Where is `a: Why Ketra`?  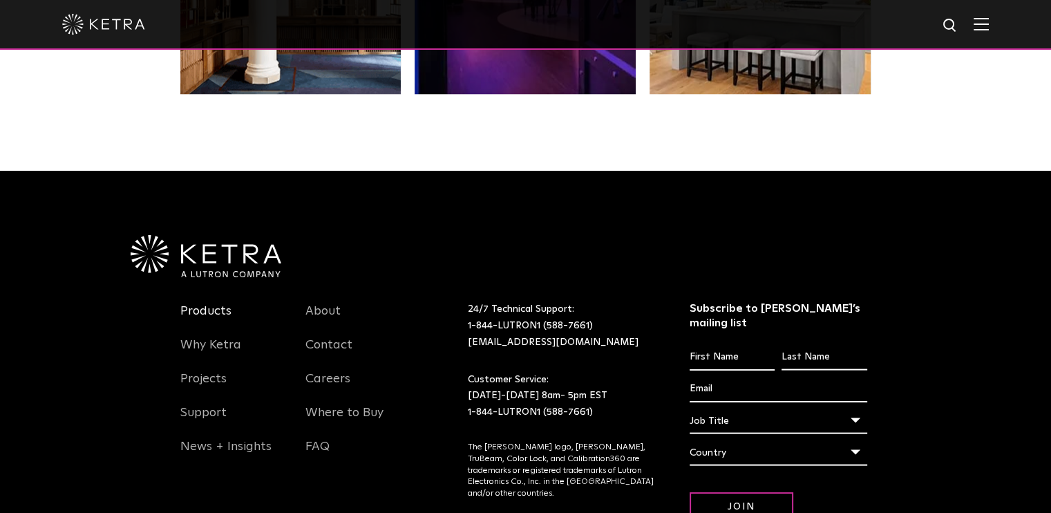
a: Why Ketra is located at coordinates (211, 353).